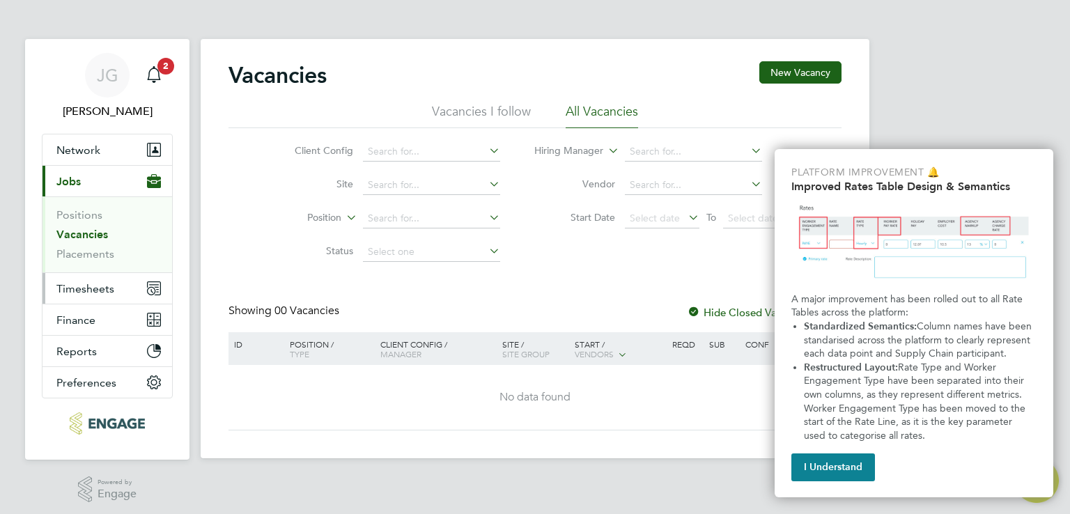 The width and height of the screenshot is (1070, 514). Describe the element at coordinates (833, 467) in the screenshot. I see `button: I Understand` at that location.